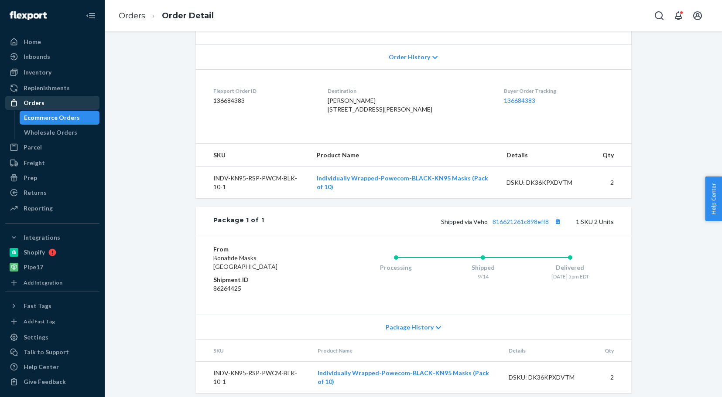  I want to click on div: Parcel, so click(33, 147).